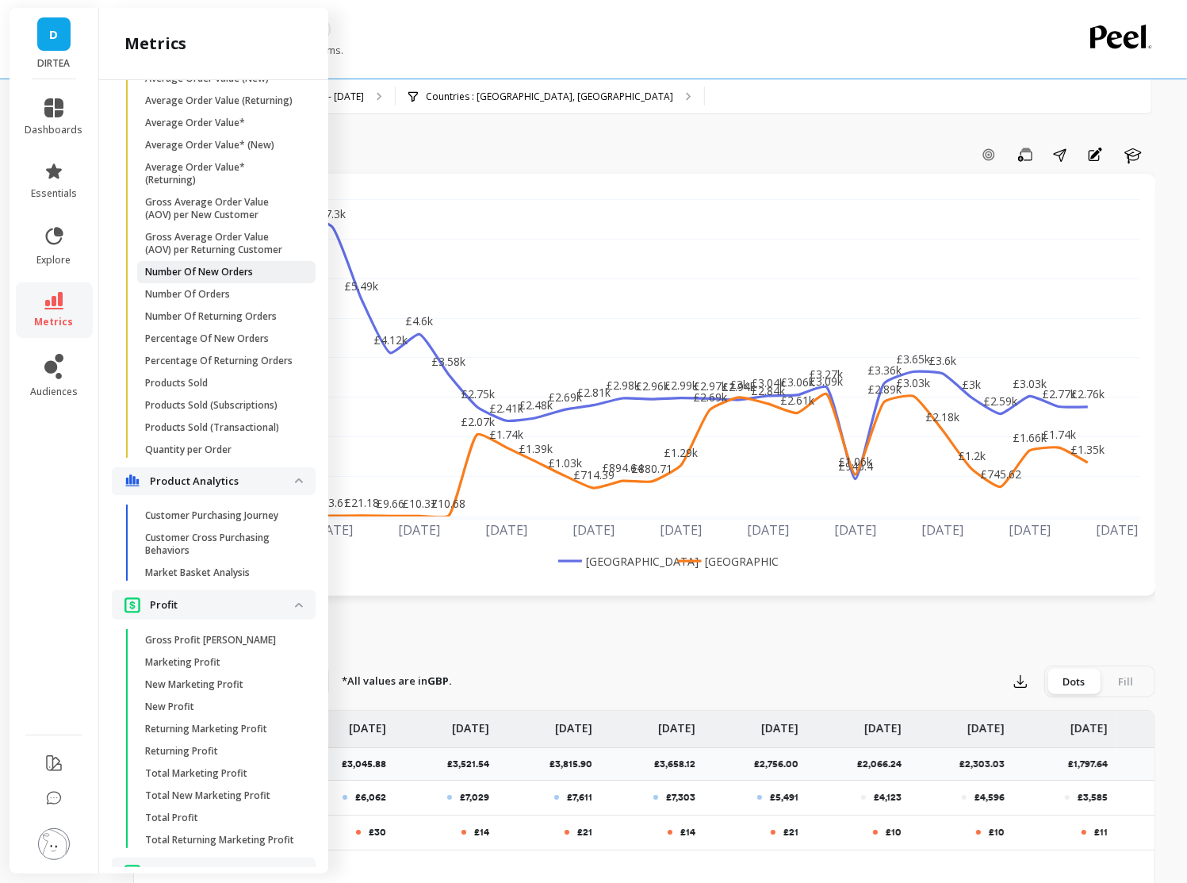 The image size is (1187, 883). What do you see at coordinates (1093, 797) in the screenshot?
I see `p: £3,585` at bounding box center [1093, 797].